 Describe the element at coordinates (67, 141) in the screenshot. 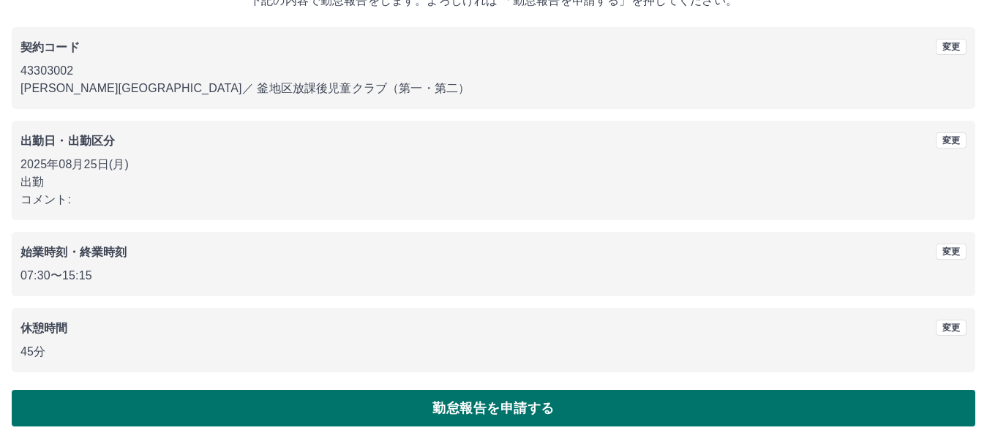

I see `b: 出勤日・出勤区分` at that location.